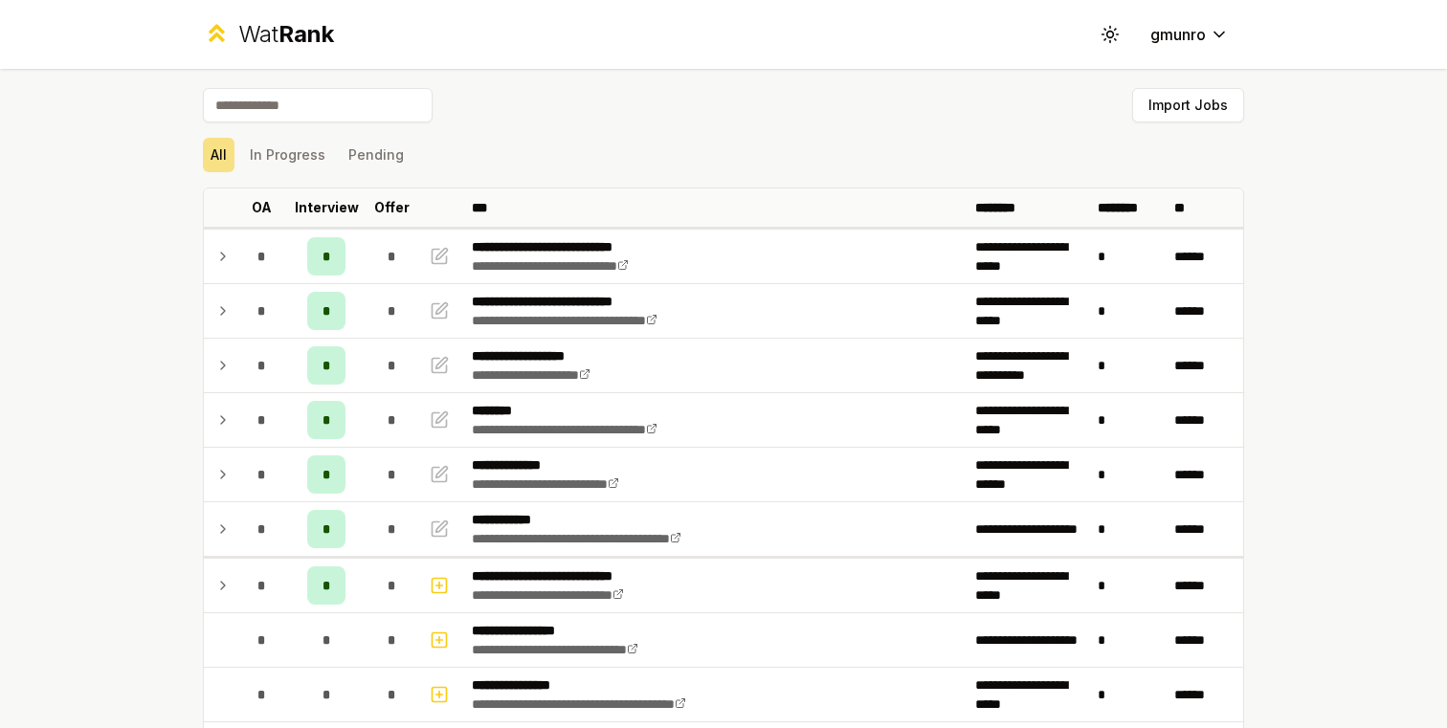  What do you see at coordinates (287, 155) in the screenshot?
I see `button: In Progress` at bounding box center [287, 155].